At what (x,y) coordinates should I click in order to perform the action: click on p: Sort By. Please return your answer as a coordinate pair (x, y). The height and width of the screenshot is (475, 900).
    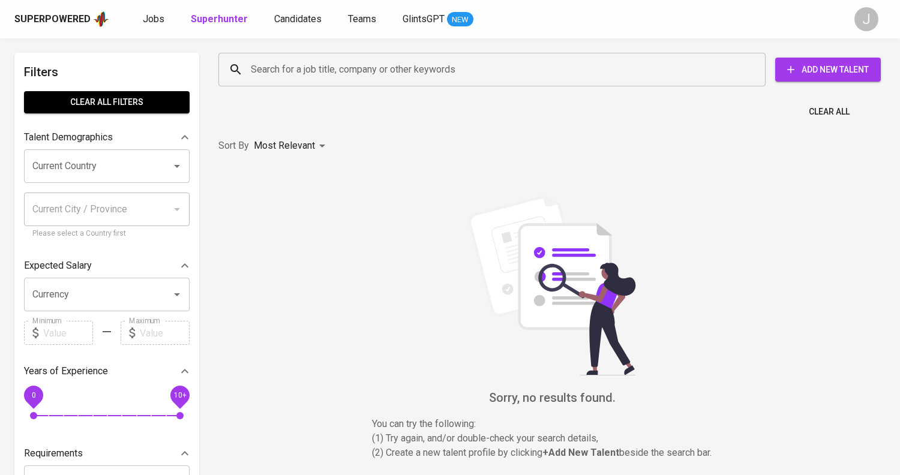
    Looking at the image, I should click on (233, 146).